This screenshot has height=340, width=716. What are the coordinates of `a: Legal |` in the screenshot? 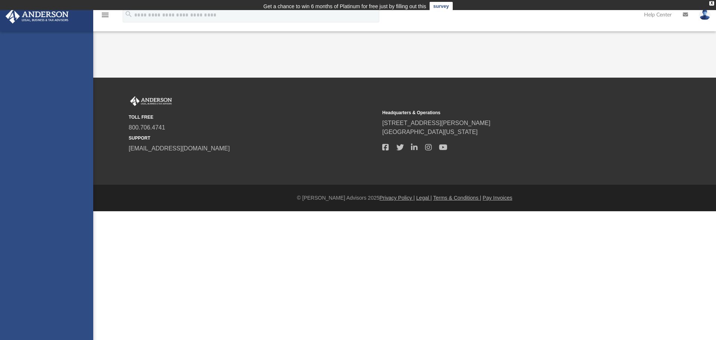 It's located at (424, 198).